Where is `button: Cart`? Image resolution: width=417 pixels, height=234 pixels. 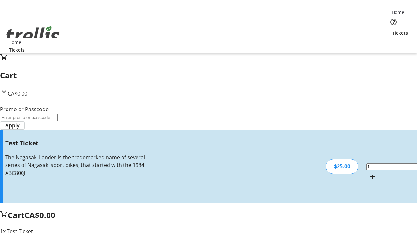
button: Cart is located at coordinates (393, 43).